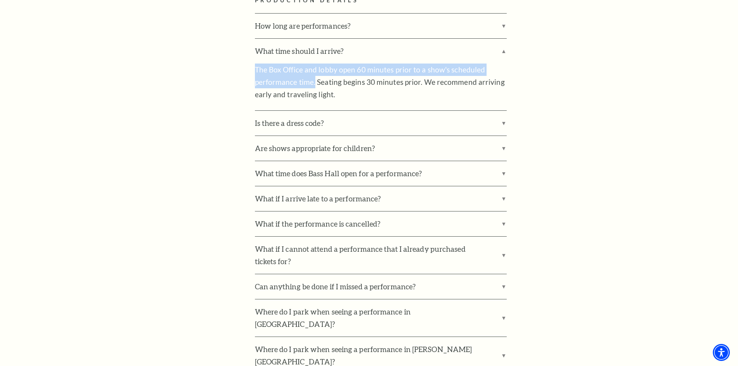 The height and width of the screenshot is (366, 738). Describe the element at coordinates (381, 123) in the screenshot. I see `label: Is there a dress code?` at that location.